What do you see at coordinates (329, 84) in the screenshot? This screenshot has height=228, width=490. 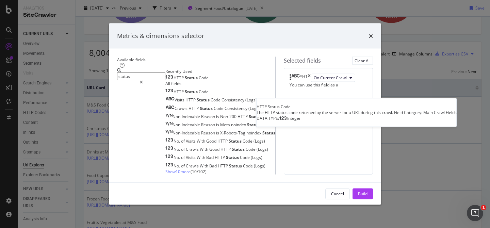 I see `div: You can use this field as a` at bounding box center [329, 84].